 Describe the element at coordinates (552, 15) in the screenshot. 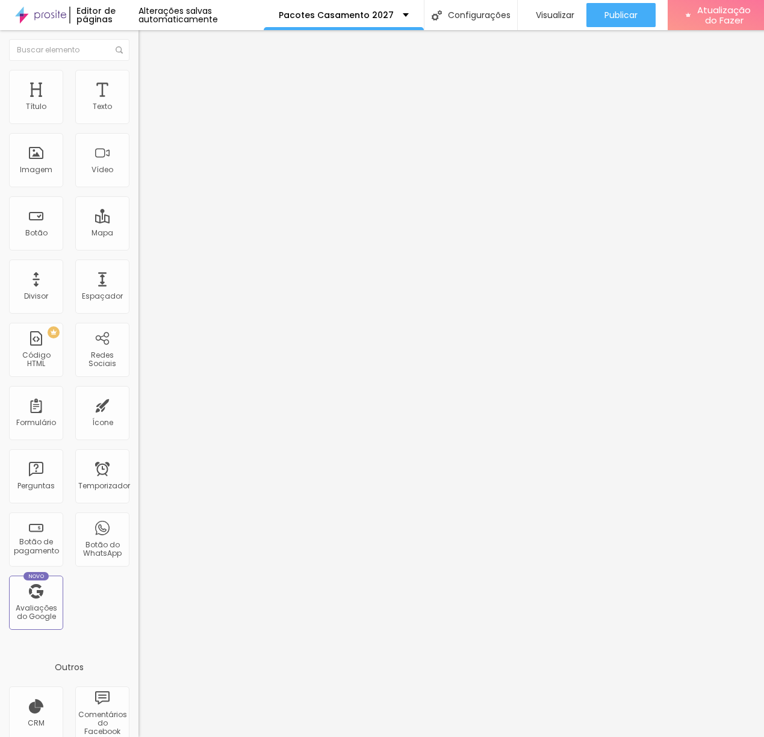

I see `button: Visualizar` at that location.